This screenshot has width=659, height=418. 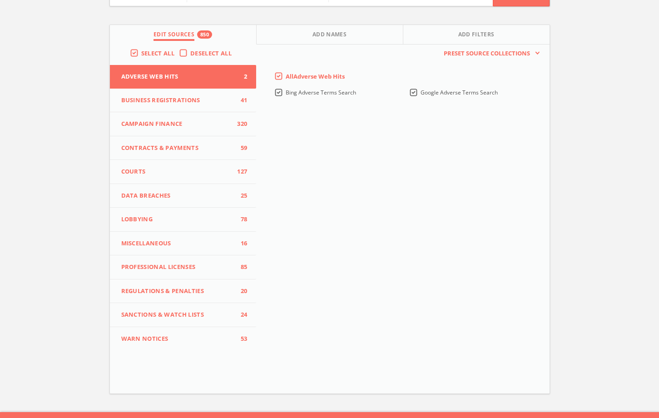 What do you see at coordinates (183, 77) in the screenshot?
I see `button: Adverse Web Hits2` at bounding box center [183, 77].